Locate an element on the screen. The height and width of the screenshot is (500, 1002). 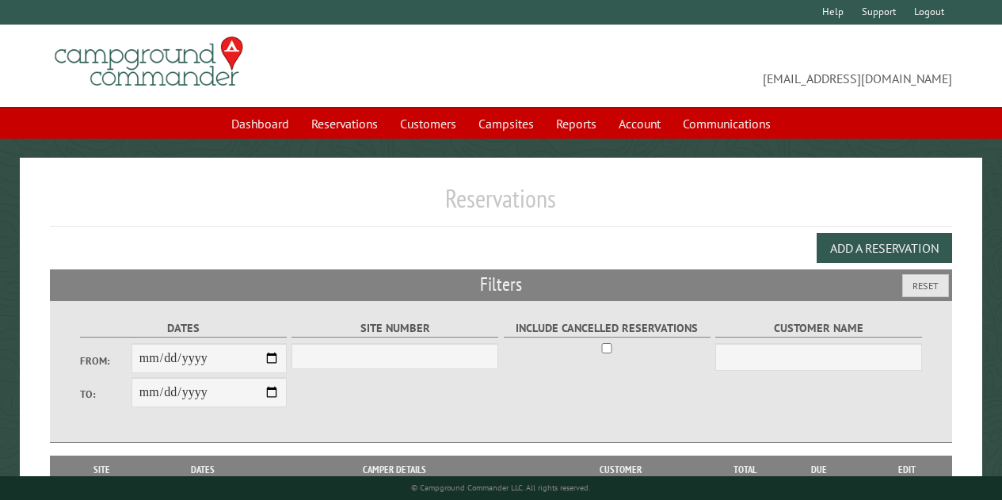
th: Total is located at coordinates (745, 470).